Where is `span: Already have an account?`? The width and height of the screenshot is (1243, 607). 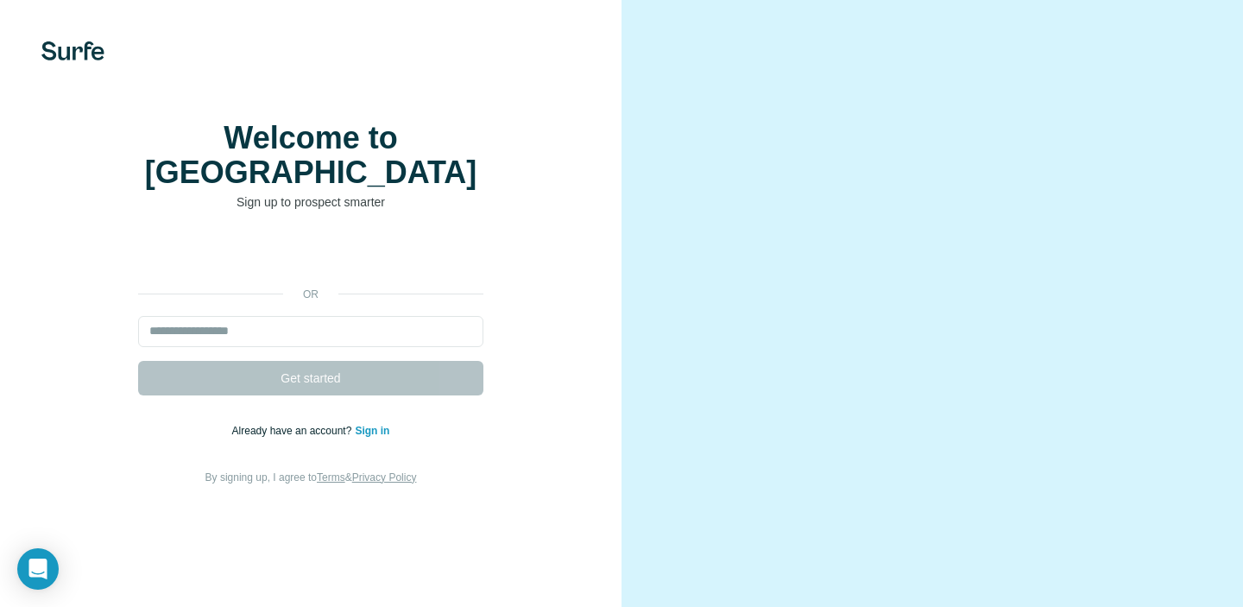
span: Already have an account? is located at coordinates (294, 431).